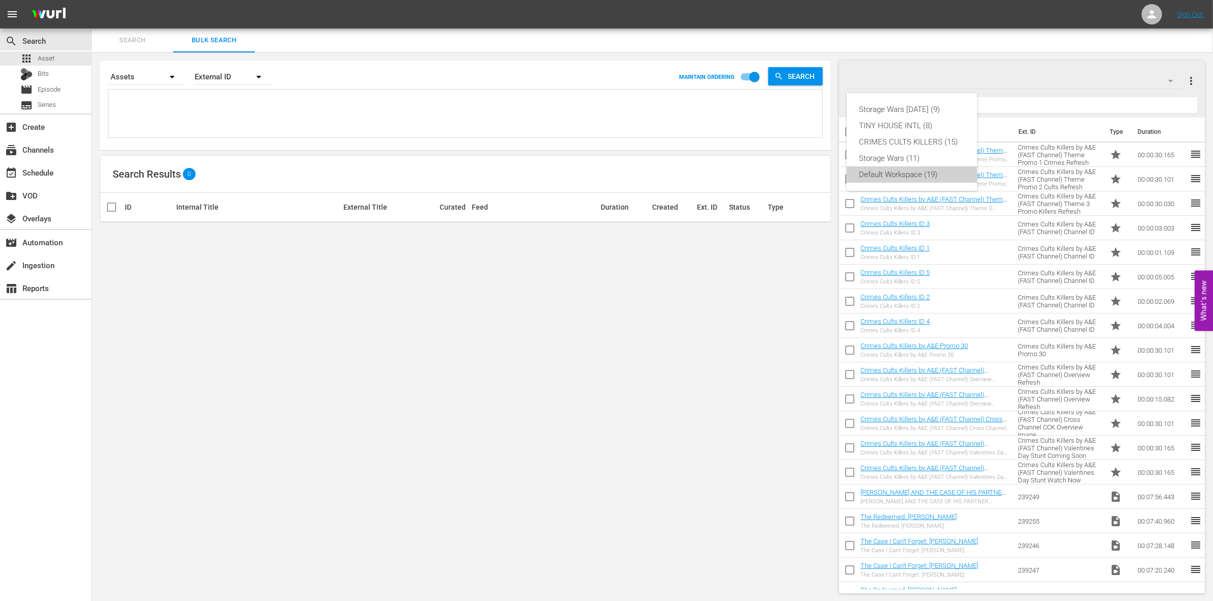 The height and width of the screenshot is (601, 1213). What do you see at coordinates (912, 175) in the screenshot?
I see `div: Default Workspace (19)` at bounding box center [912, 175].